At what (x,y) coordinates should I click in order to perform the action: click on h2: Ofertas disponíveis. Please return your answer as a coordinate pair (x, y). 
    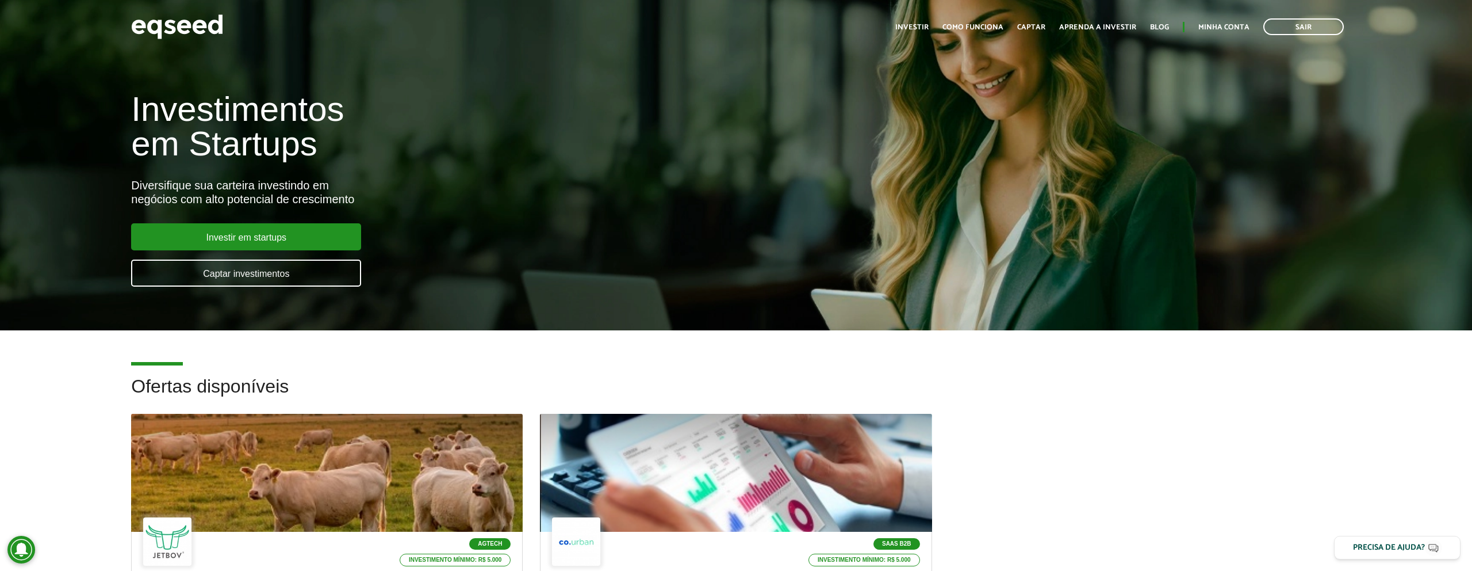
    Looking at the image, I should click on (736, 395).